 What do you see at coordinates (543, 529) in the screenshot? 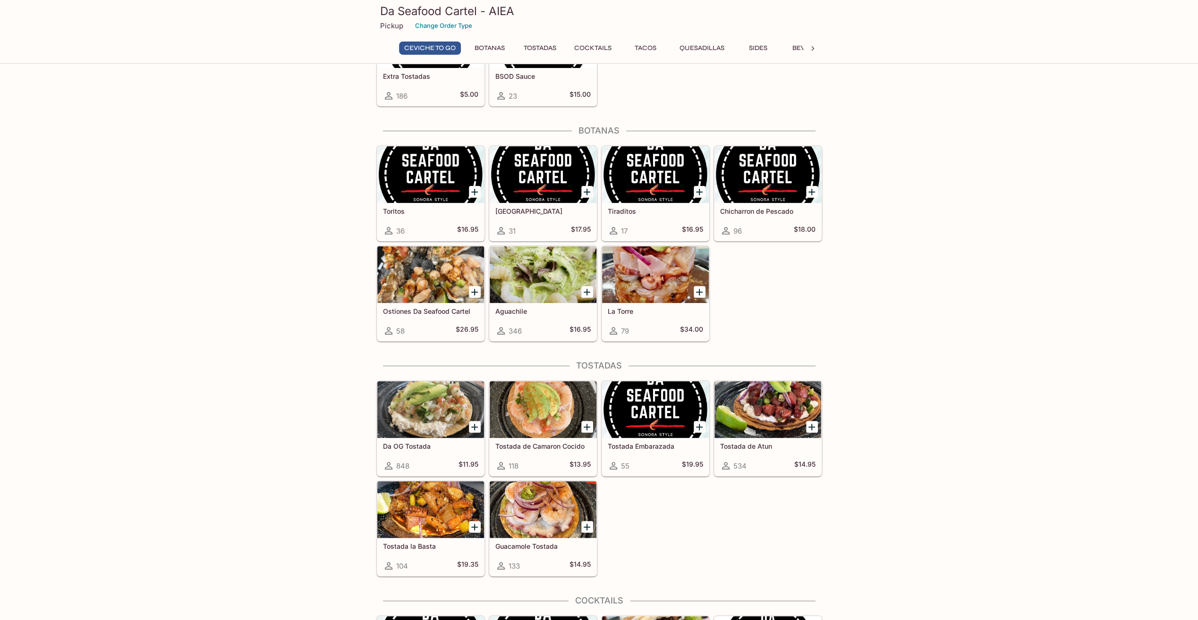
I see `a: Guacamole Tostada133$14.95` at bounding box center [543, 529].